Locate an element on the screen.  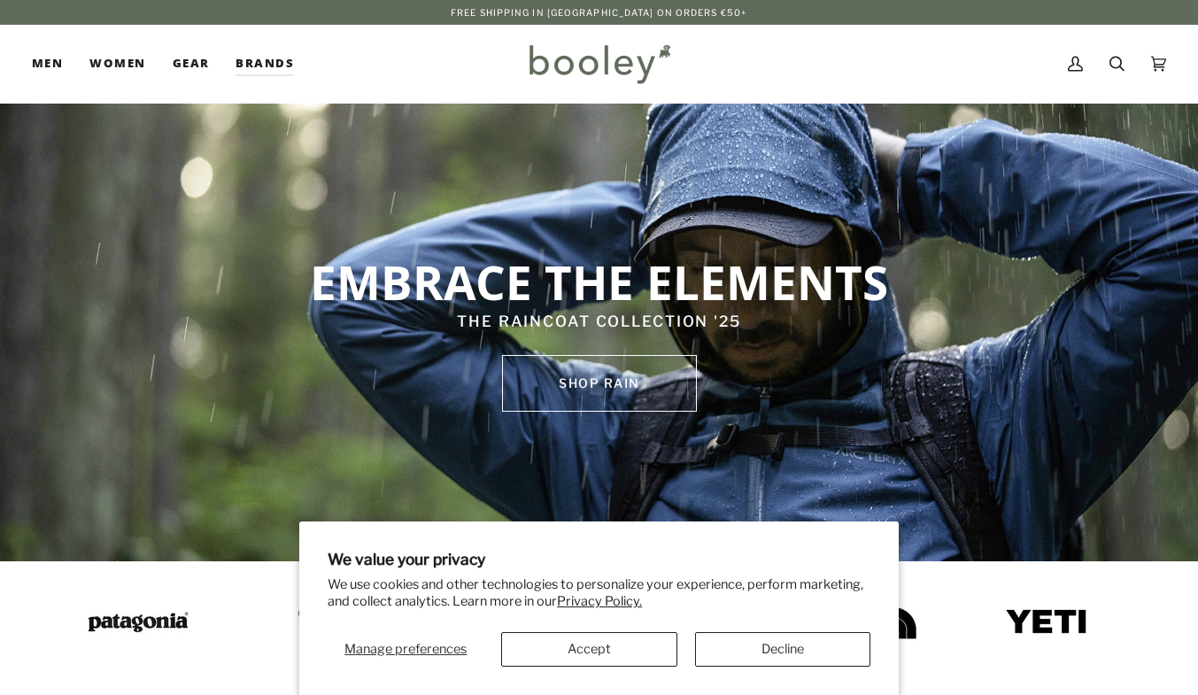
span: Women is located at coordinates (117, 64).